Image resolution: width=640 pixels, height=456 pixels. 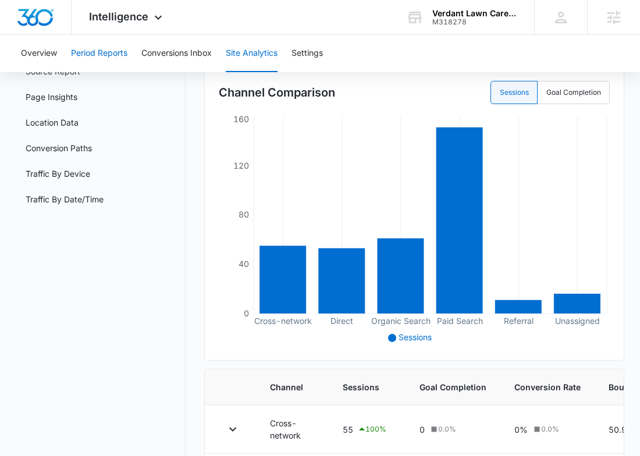 I want to click on button: Overview, so click(x=39, y=54).